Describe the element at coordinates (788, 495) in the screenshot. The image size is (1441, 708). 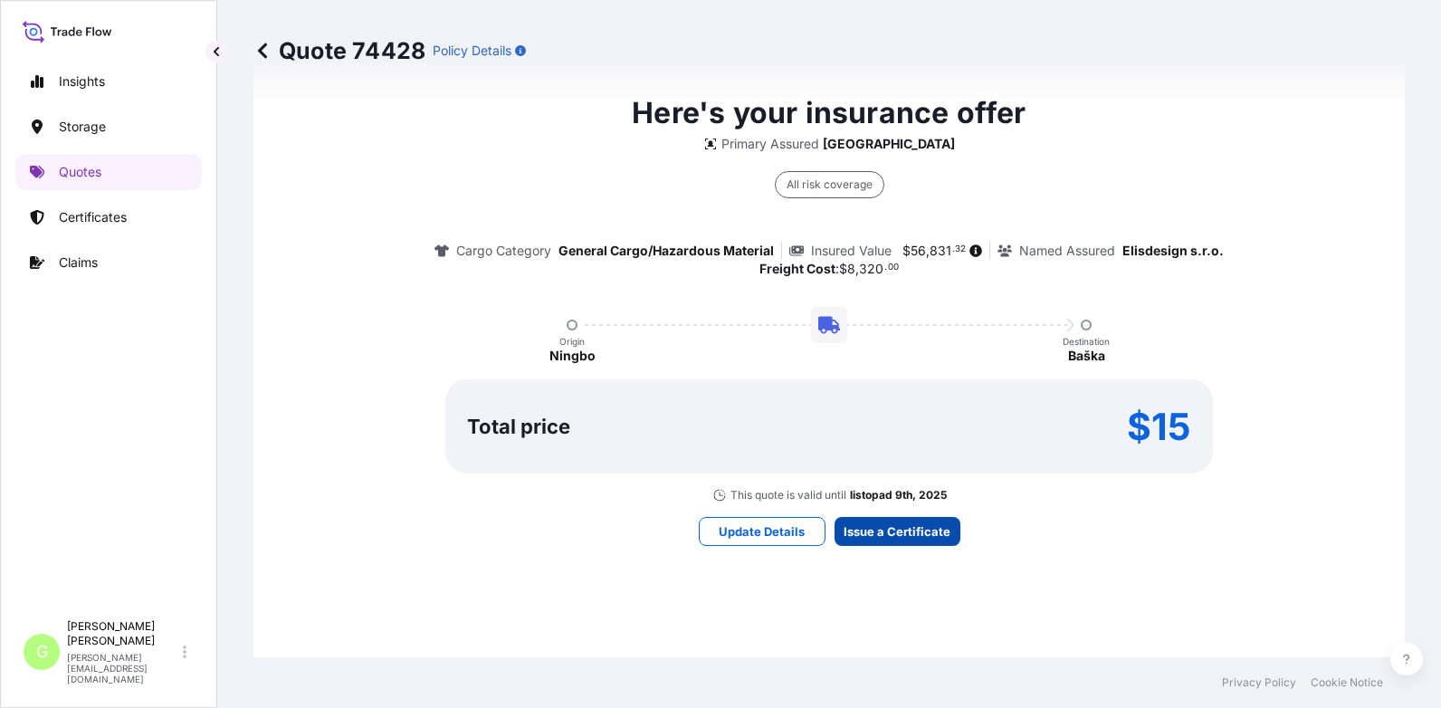
I see `p: This quote is valid until` at that location.